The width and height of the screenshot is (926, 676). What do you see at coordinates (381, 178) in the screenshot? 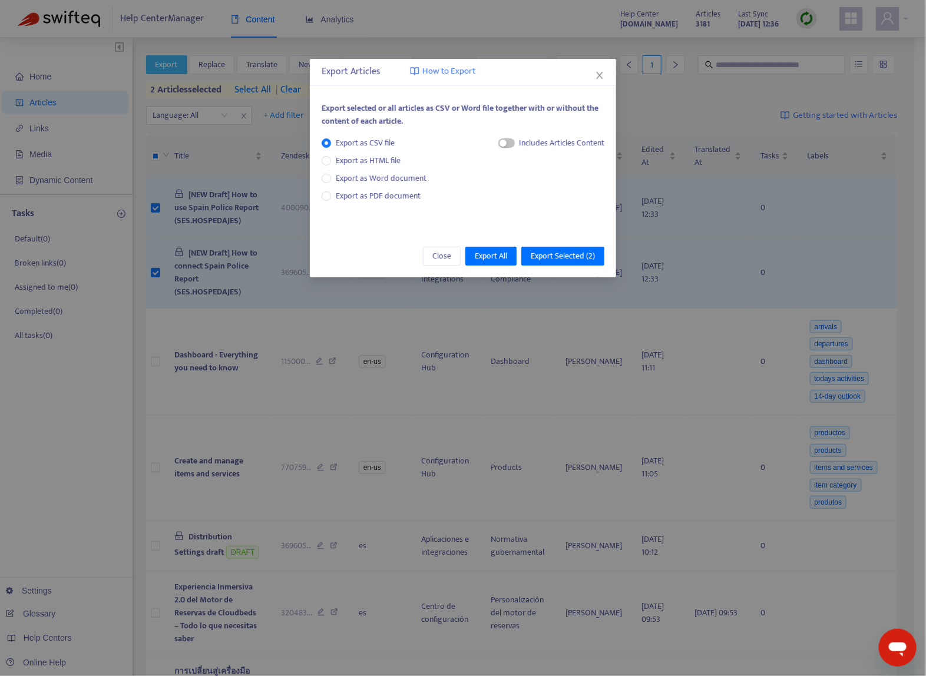
I see `span: Export as Word document` at bounding box center [381, 178].